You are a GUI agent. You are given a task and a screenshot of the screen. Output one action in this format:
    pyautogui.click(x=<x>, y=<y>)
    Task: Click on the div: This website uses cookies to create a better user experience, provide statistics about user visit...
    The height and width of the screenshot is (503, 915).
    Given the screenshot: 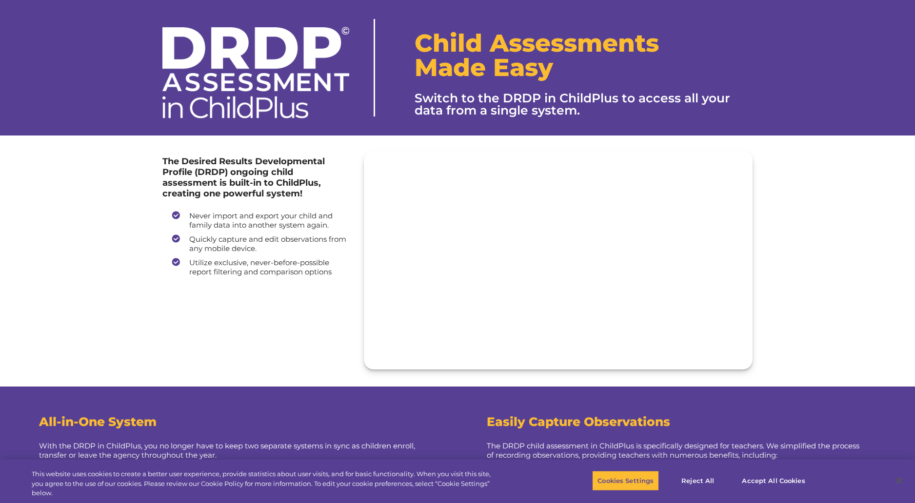 What is the action you would take?
    pyautogui.click(x=267, y=484)
    